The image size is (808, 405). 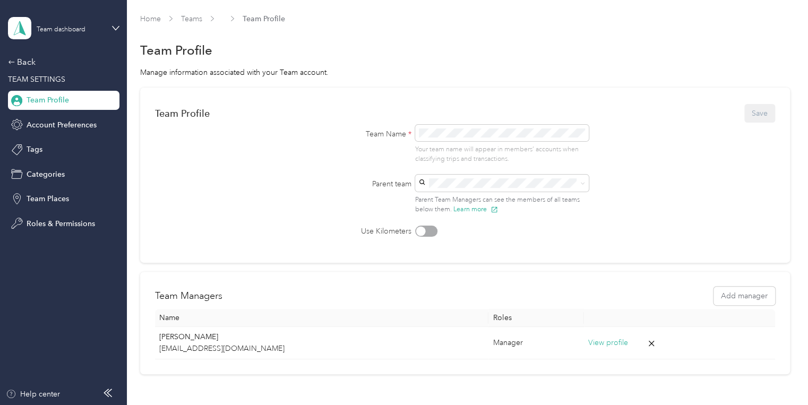 What do you see at coordinates (502, 154) in the screenshot?
I see `p: Your team name will appear in members’ accounts when classifying trips and transactions.` at bounding box center [502, 154].